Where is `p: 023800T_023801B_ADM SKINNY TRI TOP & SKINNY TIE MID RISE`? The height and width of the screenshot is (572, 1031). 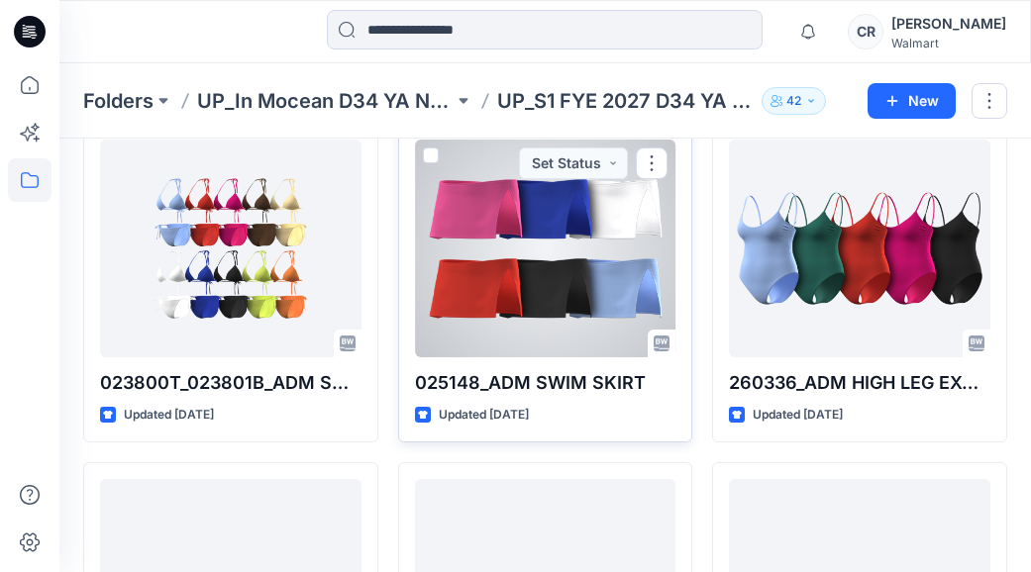 p: 023800T_023801B_ADM SKINNY TRI TOP & SKINNY TIE MID RISE is located at coordinates (231, 383).